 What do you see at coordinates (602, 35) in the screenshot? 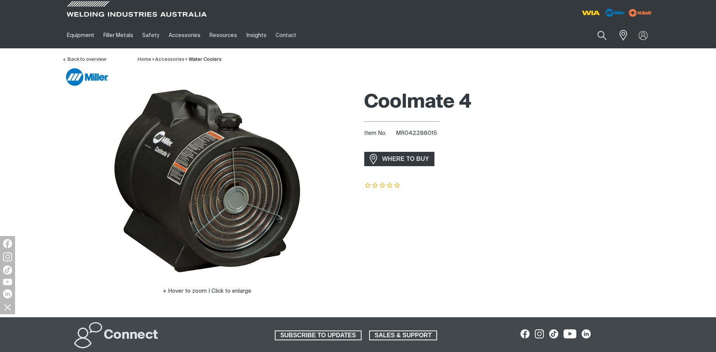
I see `button: Search products` at bounding box center [602, 35].